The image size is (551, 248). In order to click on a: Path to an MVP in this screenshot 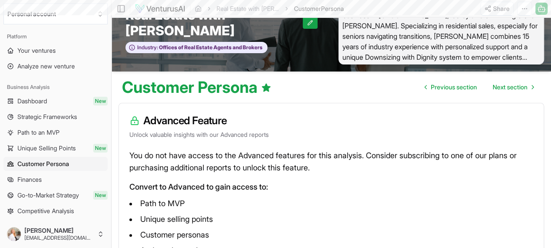, I will do `click(55, 132)`.